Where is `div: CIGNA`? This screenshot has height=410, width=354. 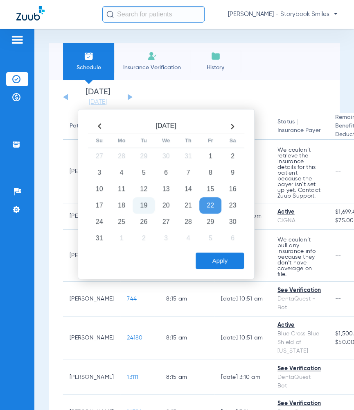
div: CIGNA is located at coordinates (300, 220).